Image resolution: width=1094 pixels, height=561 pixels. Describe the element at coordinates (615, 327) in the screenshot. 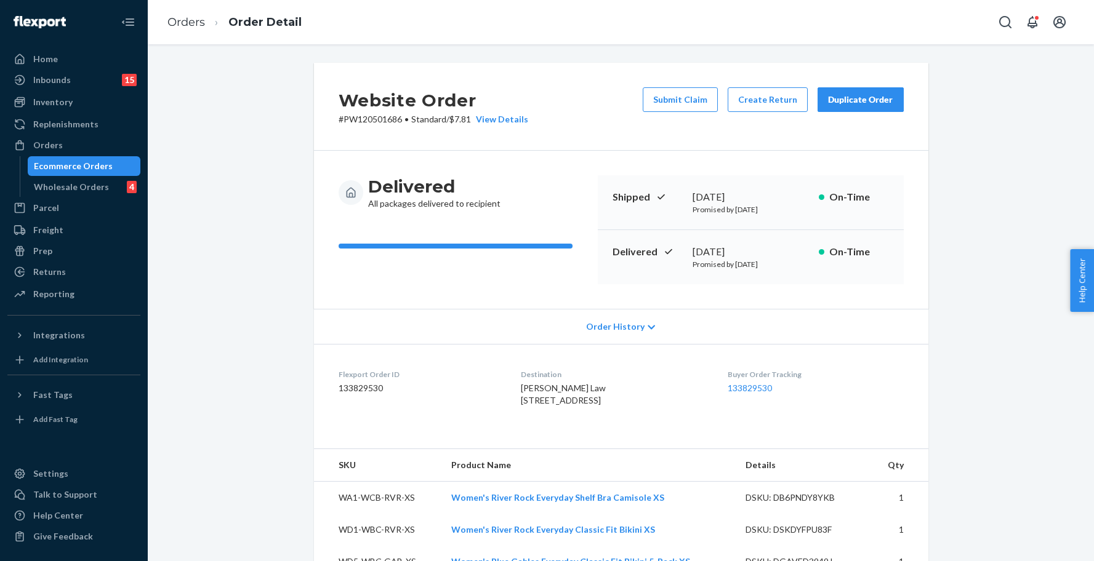

I see `span: Order History` at that location.